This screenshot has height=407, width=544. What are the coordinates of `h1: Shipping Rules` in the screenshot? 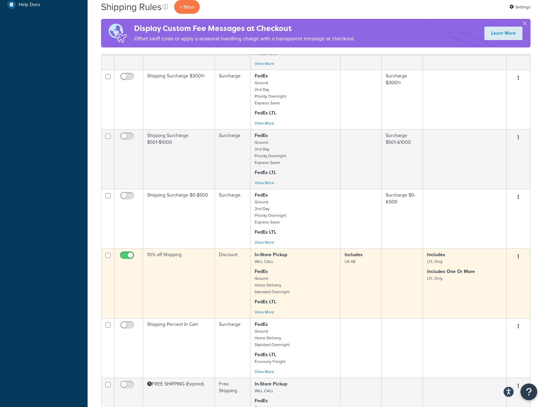 It's located at (131, 7).